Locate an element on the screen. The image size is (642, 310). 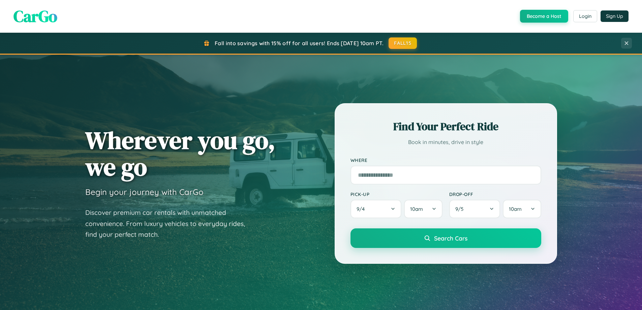
span: CarGo is located at coordinates (35, 16).